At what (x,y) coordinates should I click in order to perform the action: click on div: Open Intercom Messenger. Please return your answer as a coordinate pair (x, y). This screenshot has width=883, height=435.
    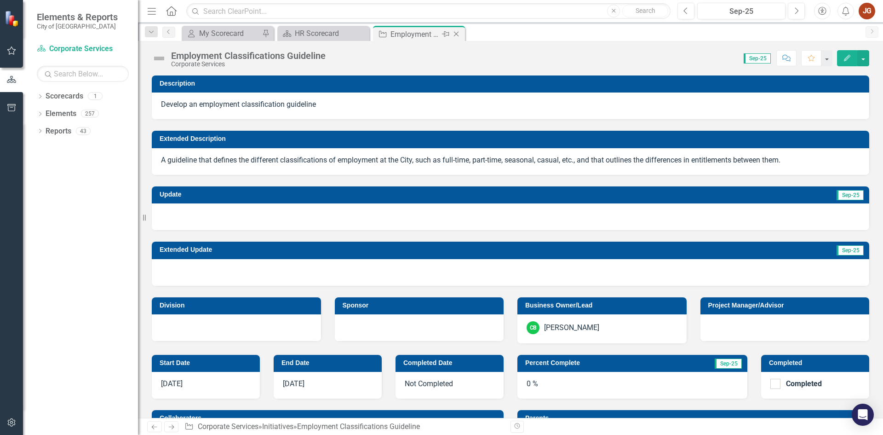
    Looking at the image, I should click on (863, 415).